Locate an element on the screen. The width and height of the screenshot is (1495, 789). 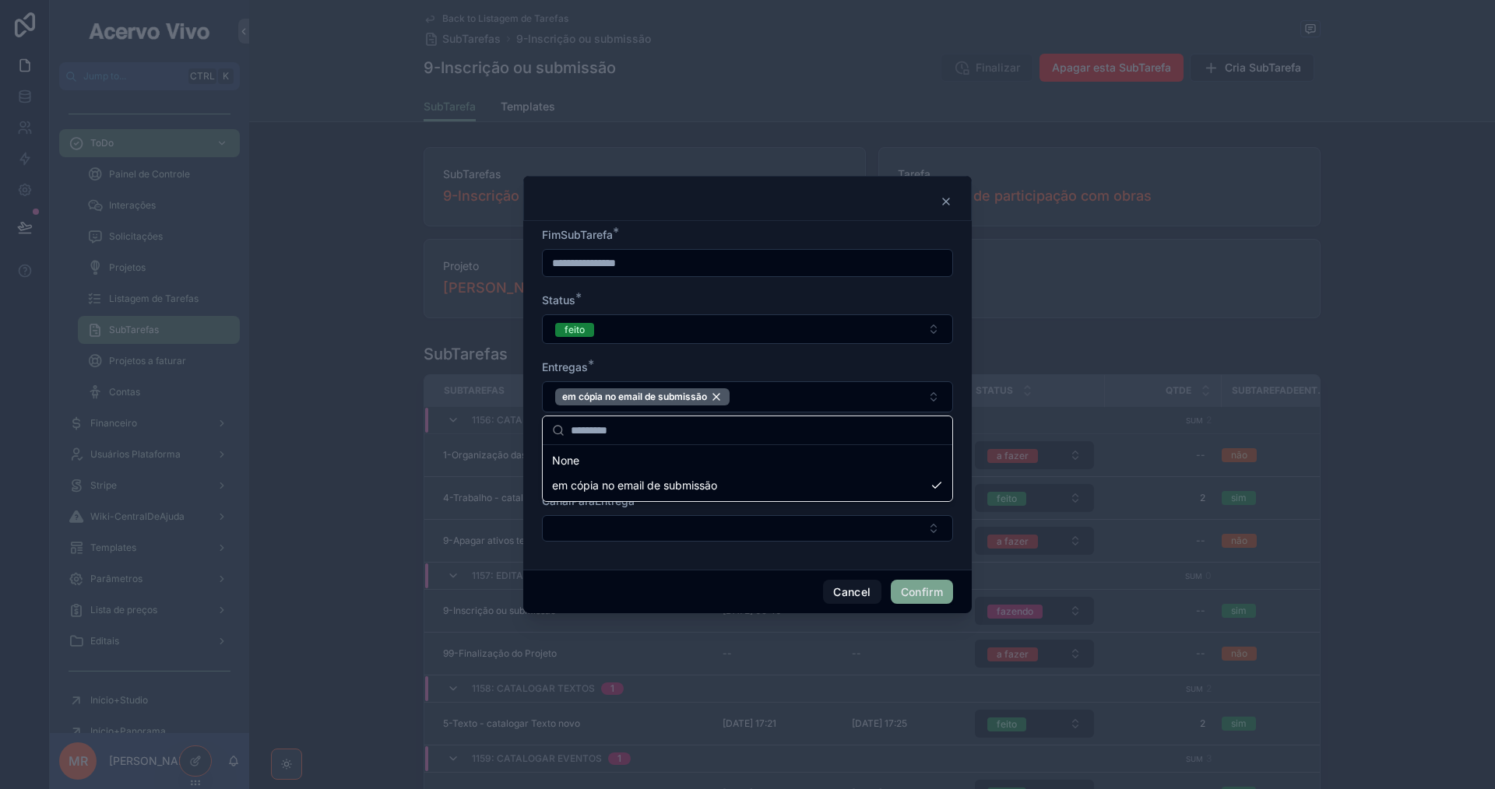
span: Status is located at coordinates (558, 300).